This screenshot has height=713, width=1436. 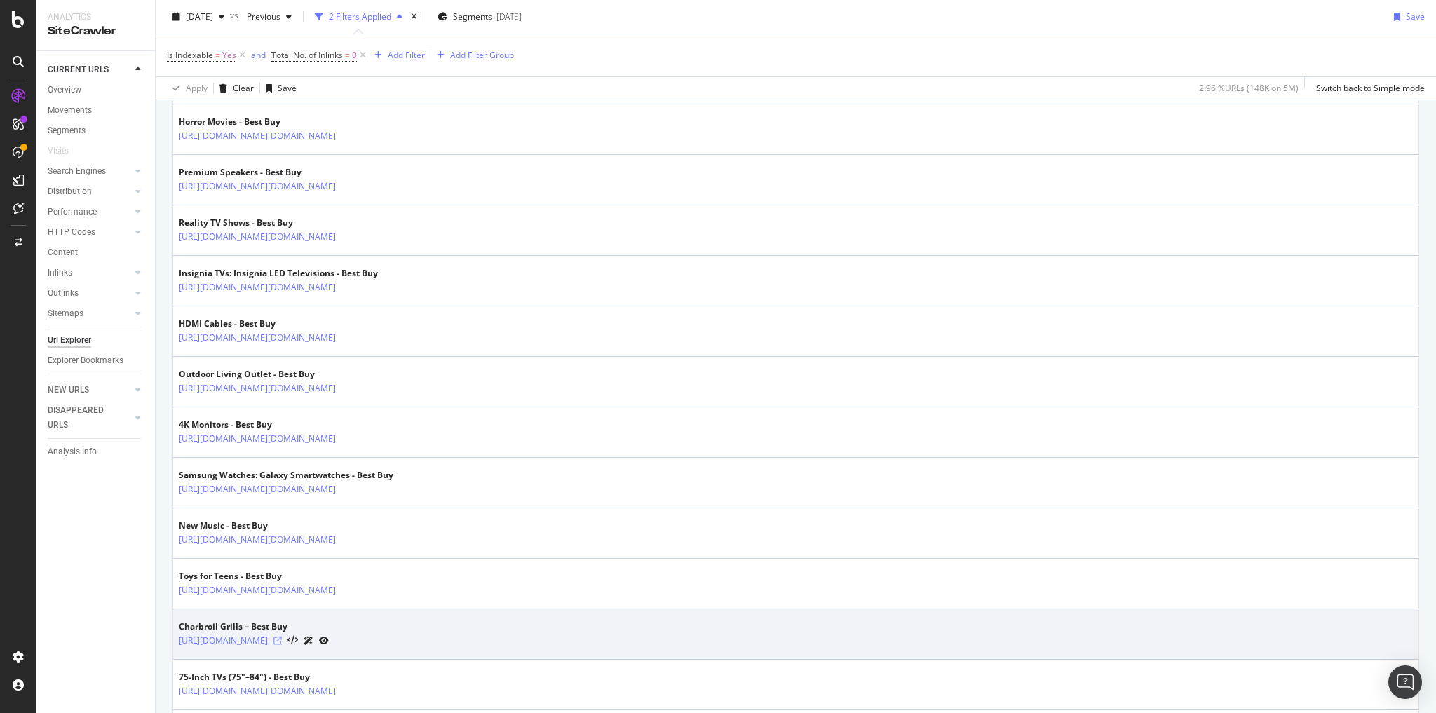 What do you see at coordinates (287, 324) in the screenshot?
I see `div: HDMI Cables - Best Buy` at bounding box center [287, 324].